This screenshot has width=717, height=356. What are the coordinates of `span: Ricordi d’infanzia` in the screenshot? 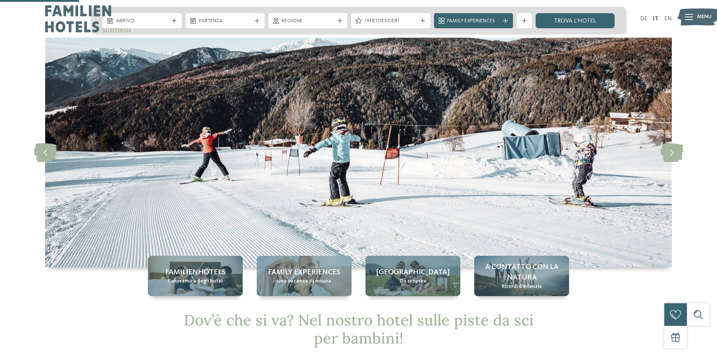 It's located at (522, 286).